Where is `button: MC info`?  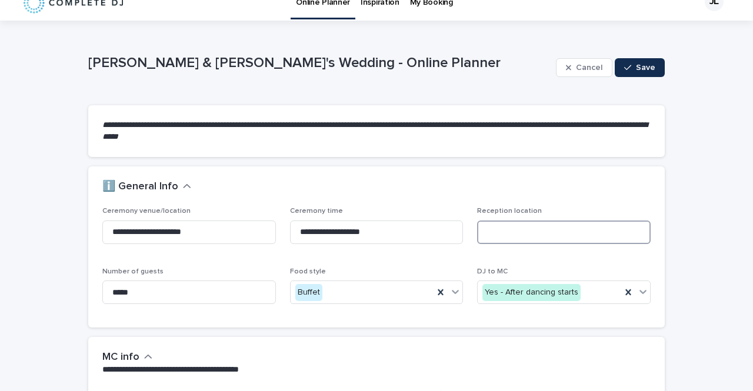
button: MC info is located at coordinates (127, 358).